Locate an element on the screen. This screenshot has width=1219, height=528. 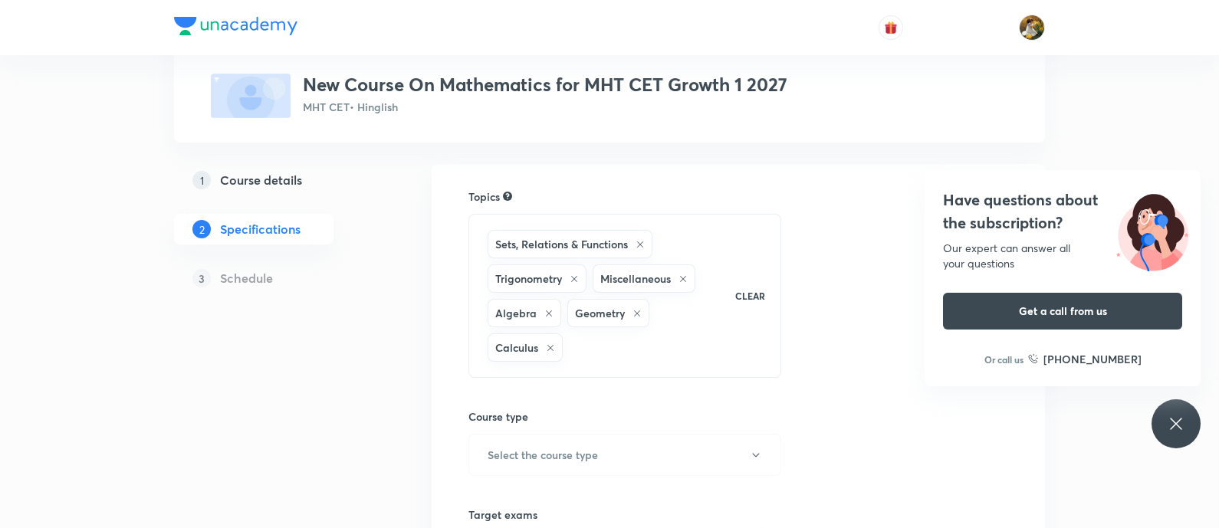
div: Search for topics is located at coordinates (508, 196).